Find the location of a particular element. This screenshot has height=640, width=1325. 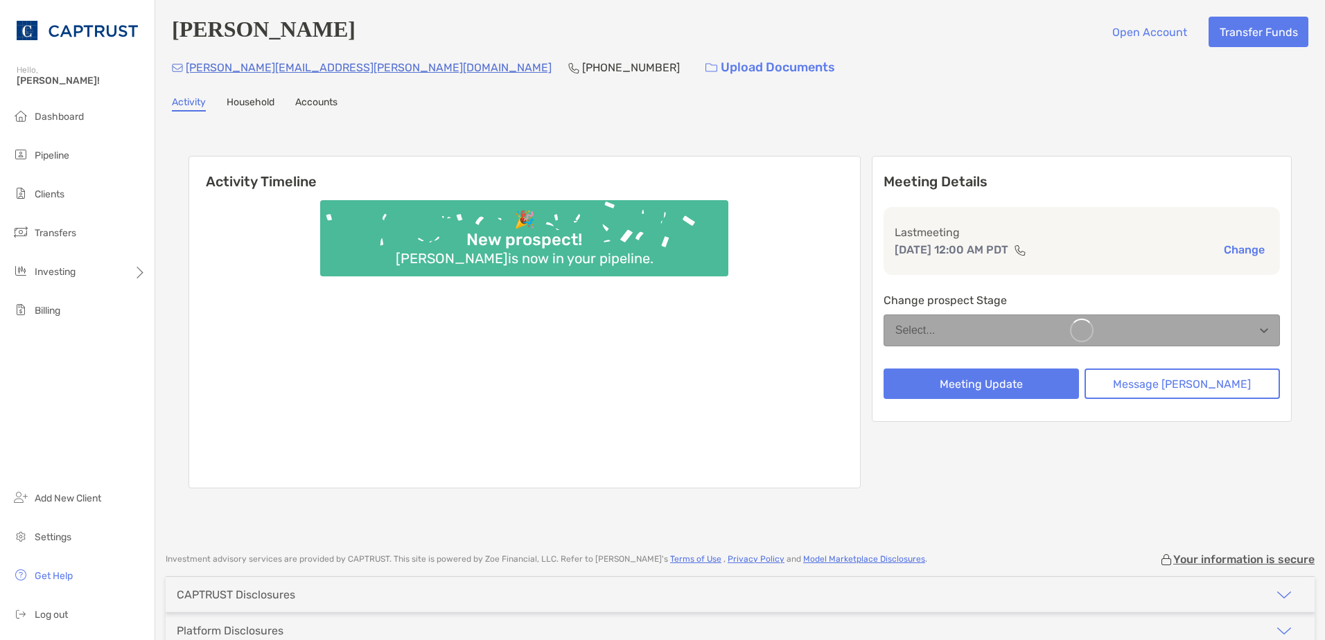

a: Activity is located at coordinates (188, 104).